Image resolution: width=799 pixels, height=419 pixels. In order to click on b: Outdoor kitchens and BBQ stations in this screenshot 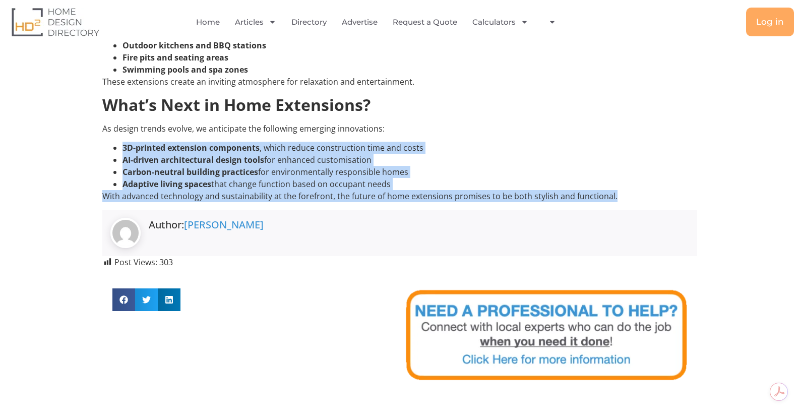, I will do `click(194, 45)`.